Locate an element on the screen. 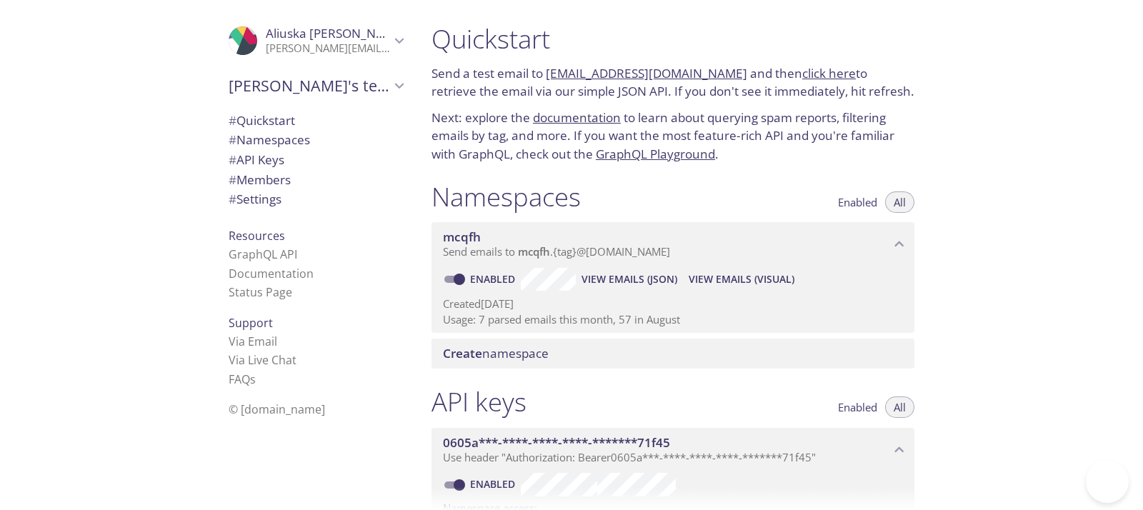  span: Resources is located at coordinates (256, 236).